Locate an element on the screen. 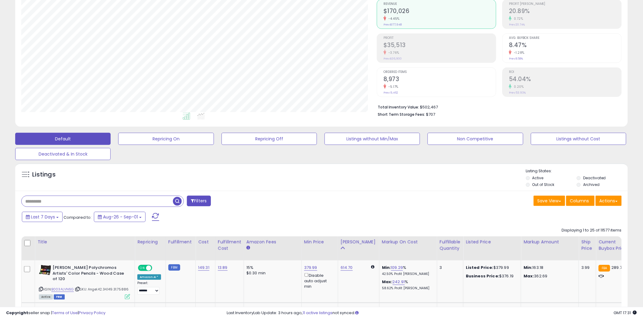  div: Amazon Fees is located at coordinates (273, 242).